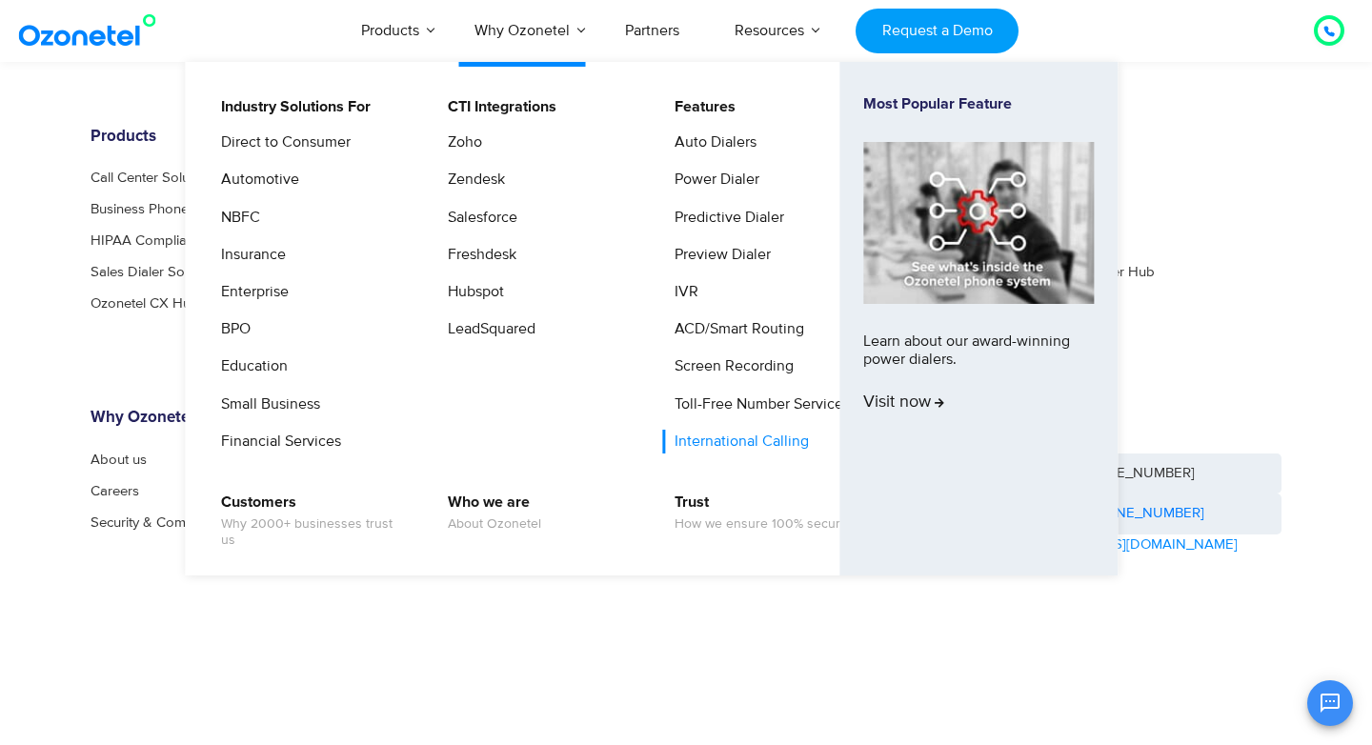 The height and width of the screenshot is (745, 1372). I want to click on a: LeadSquared, so click(487, 329).